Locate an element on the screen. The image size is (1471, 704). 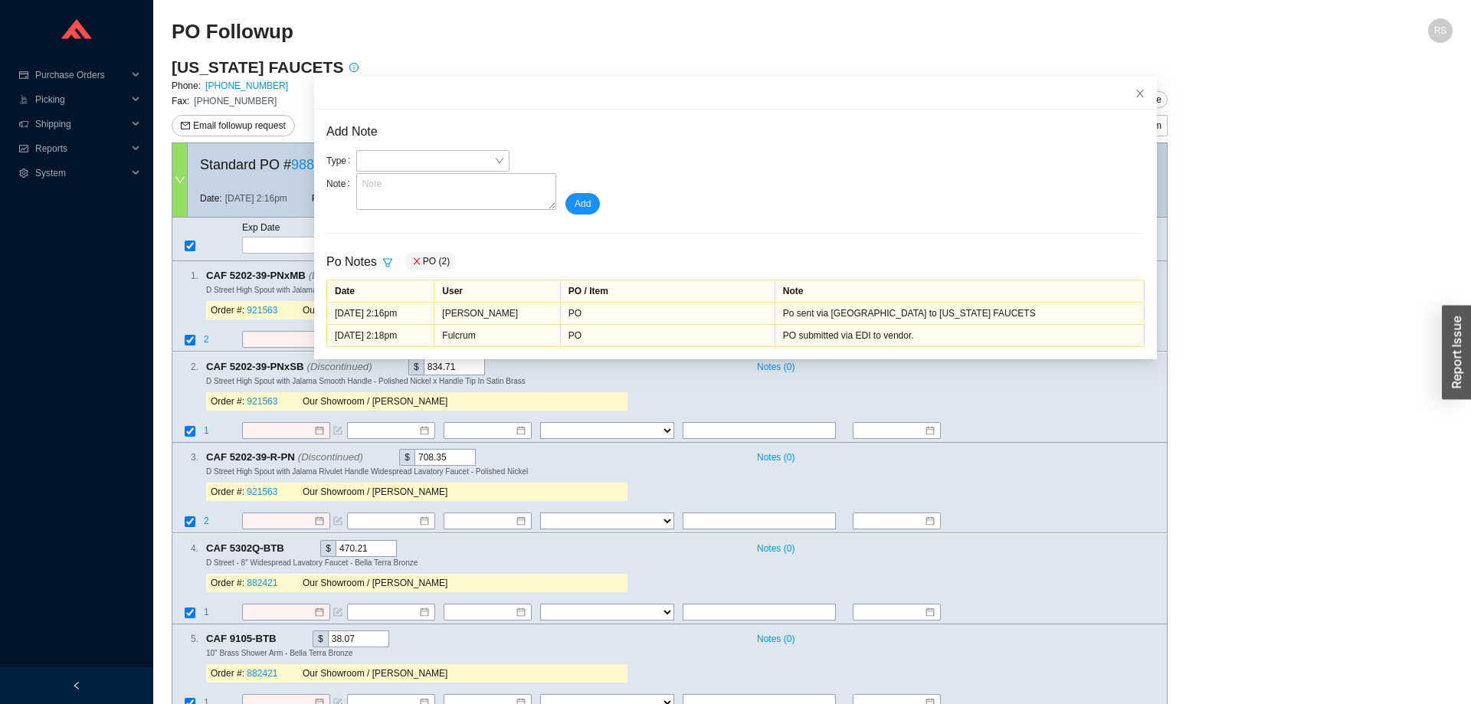
span: Standard PO # is located at coordinates (268, 165).